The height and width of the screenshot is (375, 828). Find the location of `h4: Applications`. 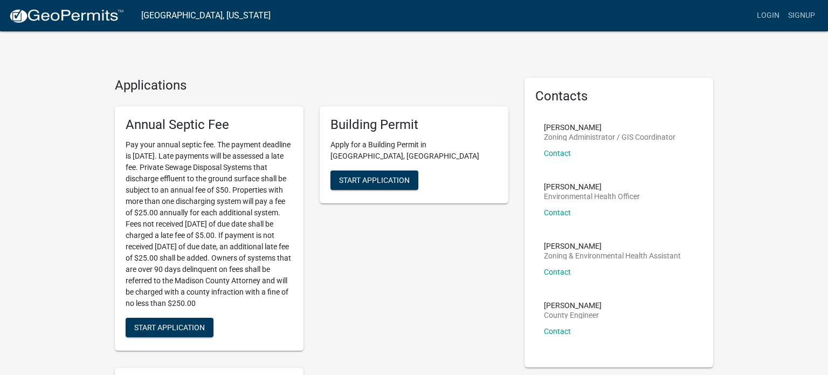

h4: Applications is located at coordinates (312, 85).